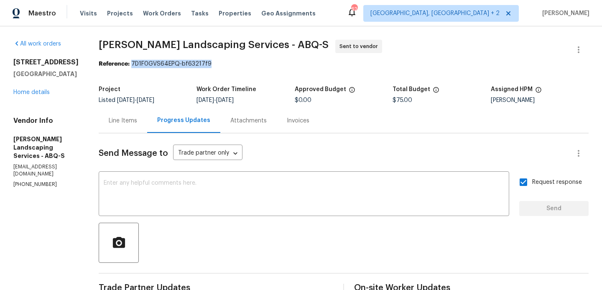 This screenshot has height=290, width=602. I want to click on span: $75.00, so click(402, 100).